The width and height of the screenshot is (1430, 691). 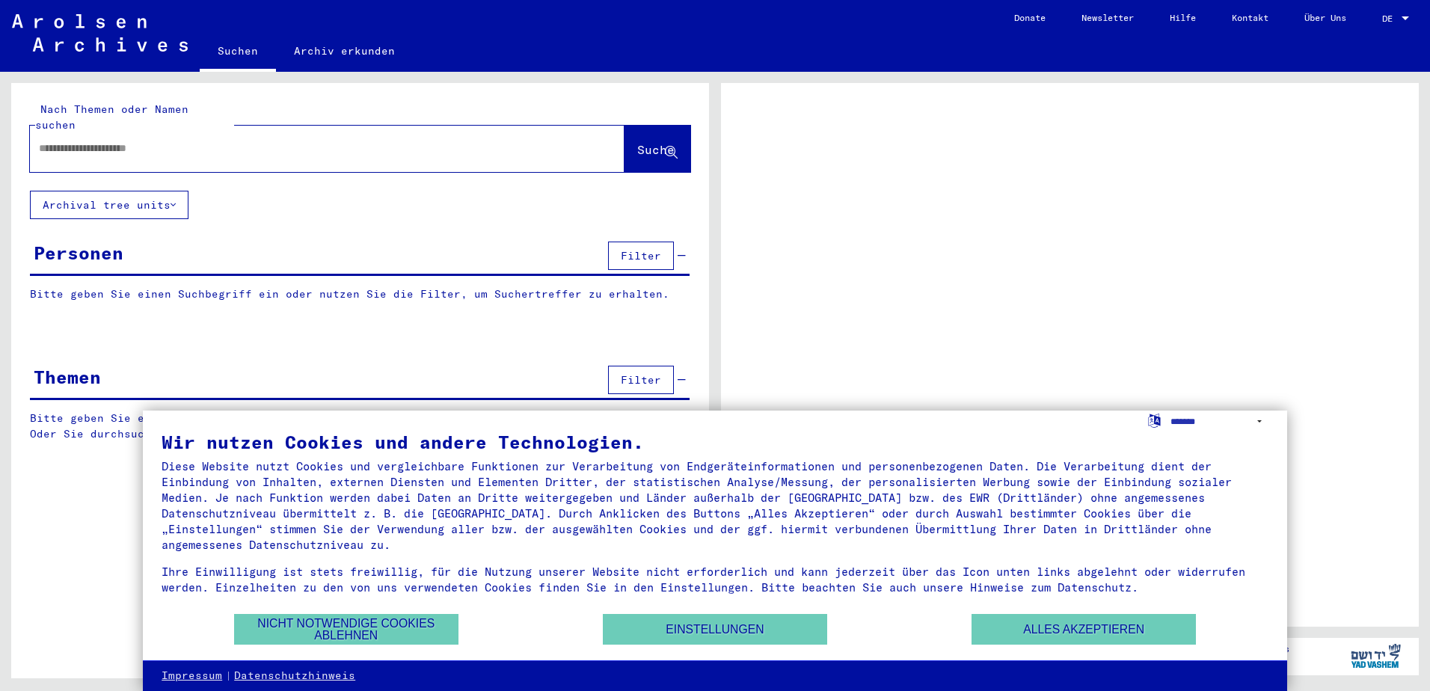 What do you see at coordinates (109, 205) in the screenshot?
I see `button: Archival tree units` at bounding box center [109, 205].